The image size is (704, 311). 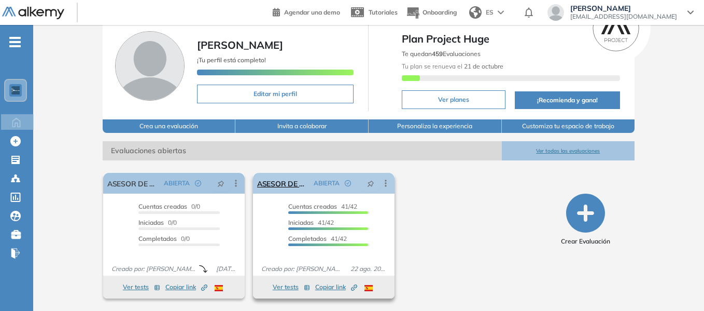 What do you see at coordinates (453, 66) in the screenshot?
I see `span: Tu plan se renueva el` at bounding box center [453, 66].